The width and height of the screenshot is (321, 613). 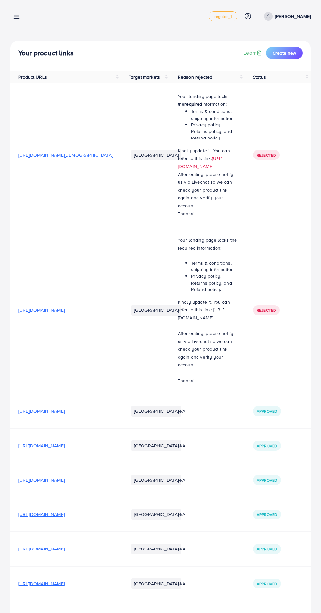 I want to click on a: regular_1, so click(x=223, y=16).